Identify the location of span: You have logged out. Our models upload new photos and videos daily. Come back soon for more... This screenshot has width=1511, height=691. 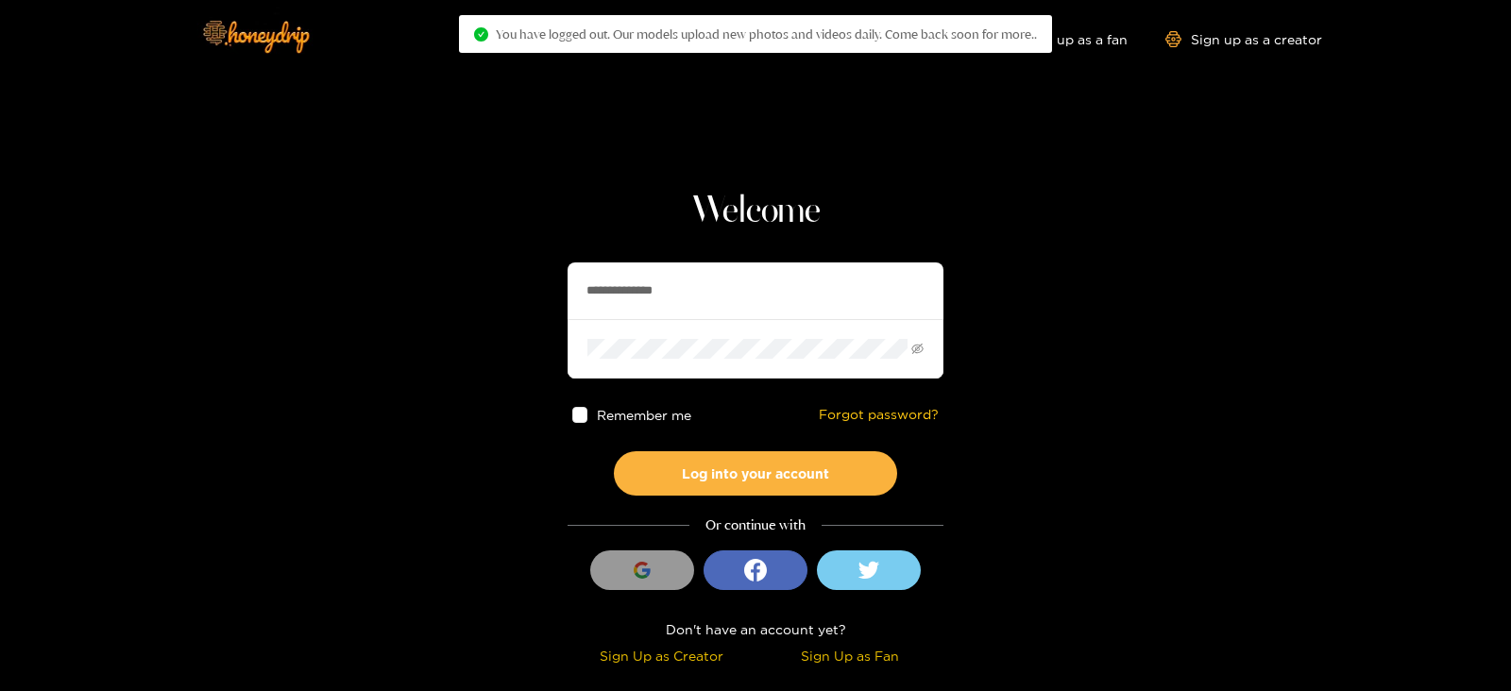
(766, 34).